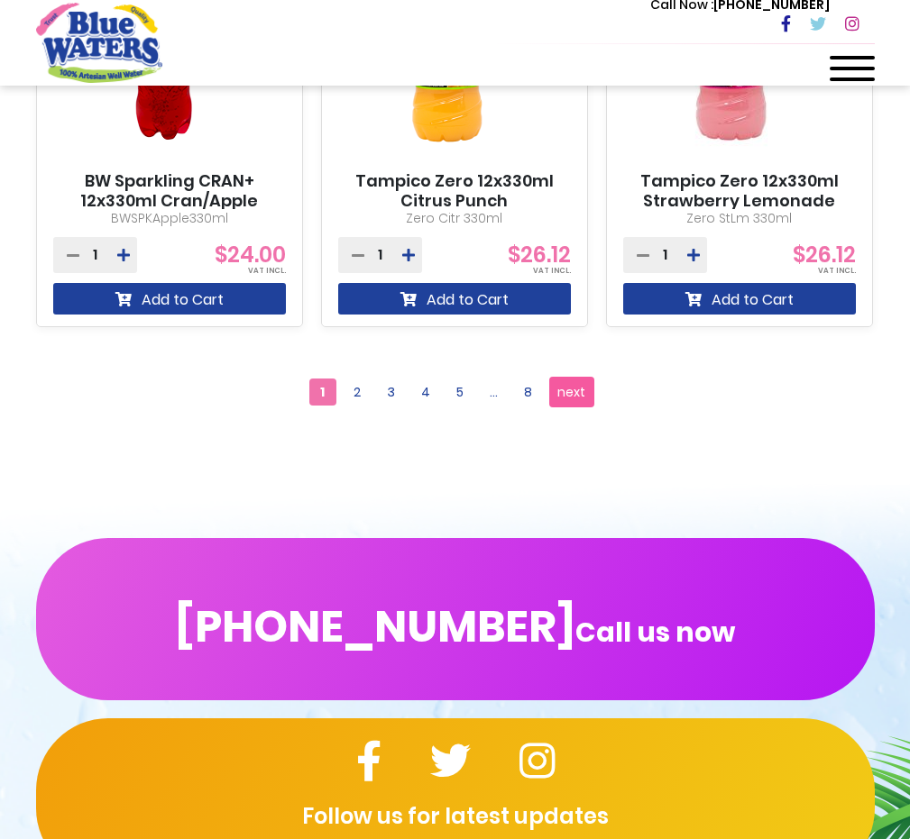  Describe the element at coordinates (739, 190) in the screenshot. I see `a: Tampico Zero 12x330ml Strawberry Lemonade` at that location.